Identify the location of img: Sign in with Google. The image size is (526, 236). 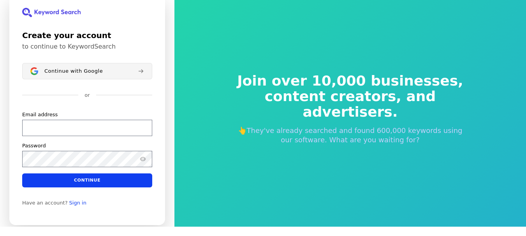
(34, 71).